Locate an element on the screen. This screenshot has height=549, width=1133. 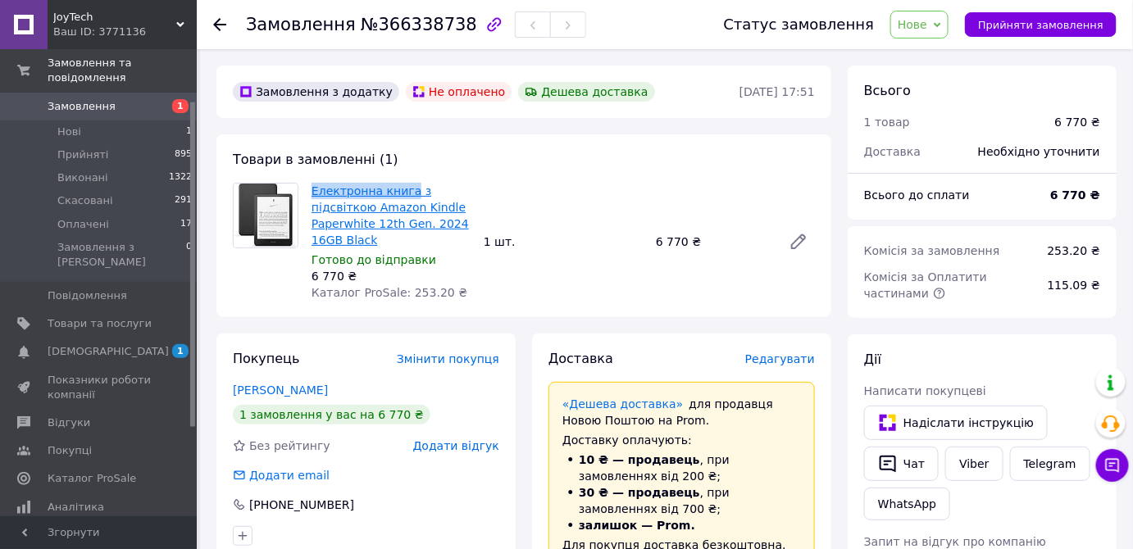
img: Електронна книга з підсвіткою Amazon Kindle Paperwhite 12th Gen. 2024 16GB Black is located at coordinates (265, 216).